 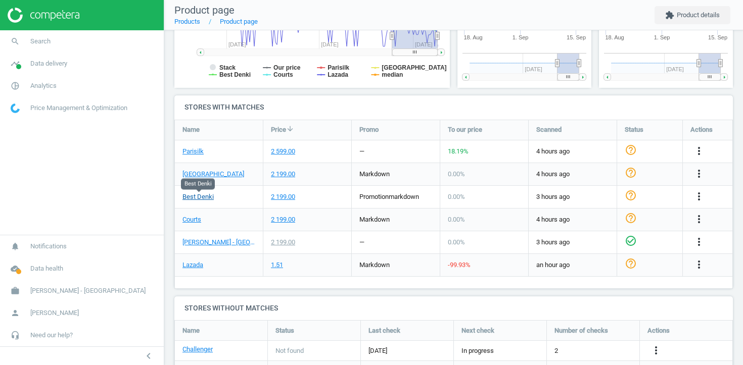 What do you see at coordinates (614, 37) in the screenshot?
I see `tspan: 18. Aug` at bounding box center [614, 37].